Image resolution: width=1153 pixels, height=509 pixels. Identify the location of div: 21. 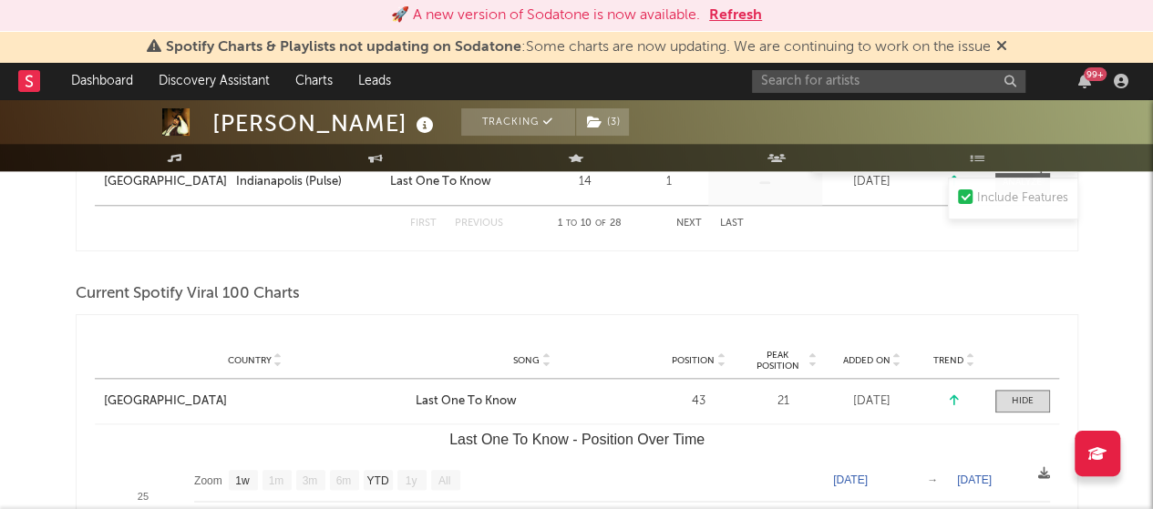
(783, 402).